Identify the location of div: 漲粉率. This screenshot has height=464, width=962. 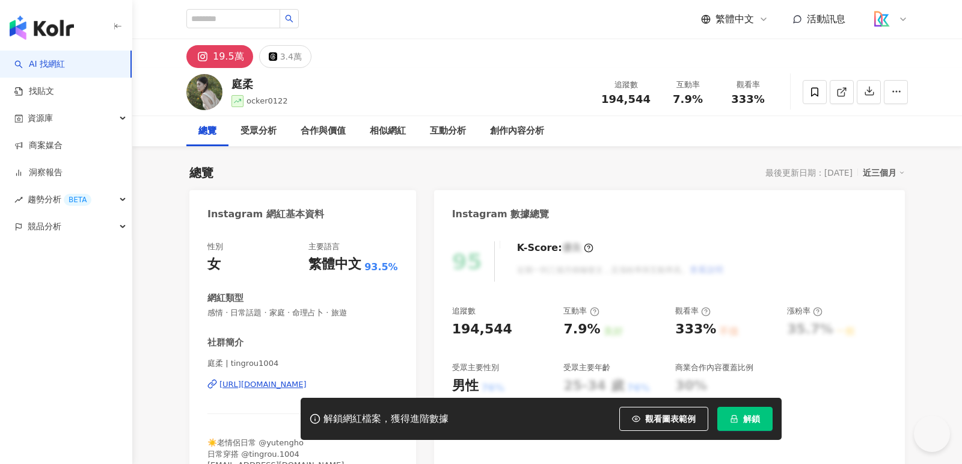
(804, 311).